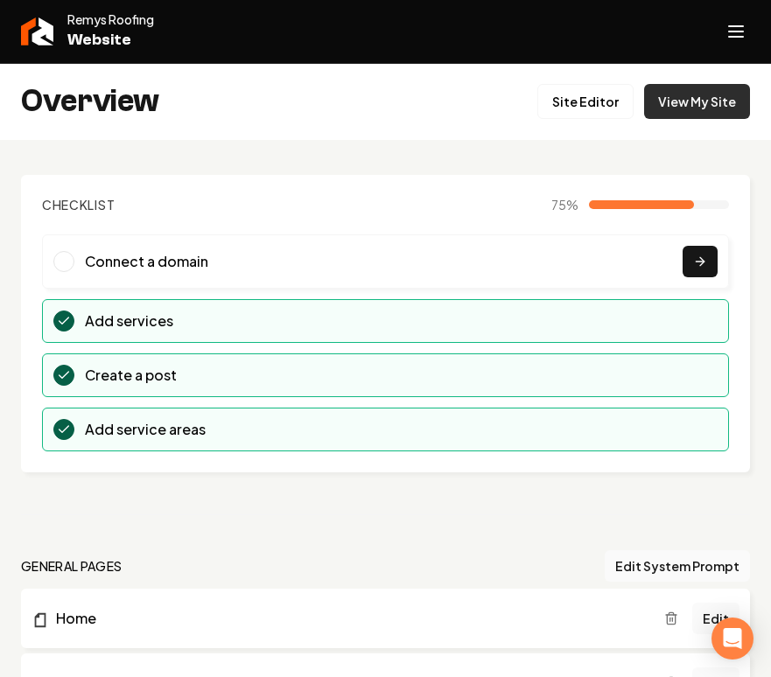  What do you see at coordinates (78, 205) in the screenshot?
I see `h2: Checklist` at bounding box center [78, 205].